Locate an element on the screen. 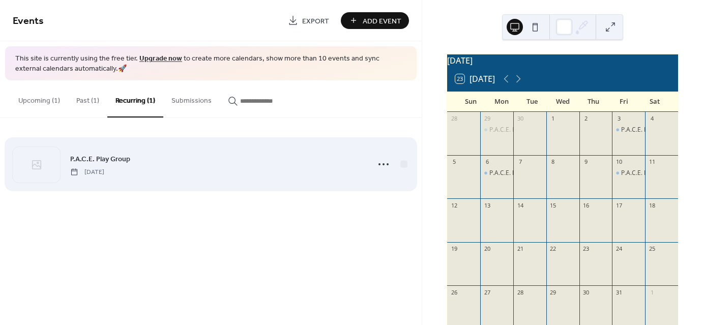 The height and width of the screenshot is (325, 703). div: 23 is located at coordinates (586, 249).